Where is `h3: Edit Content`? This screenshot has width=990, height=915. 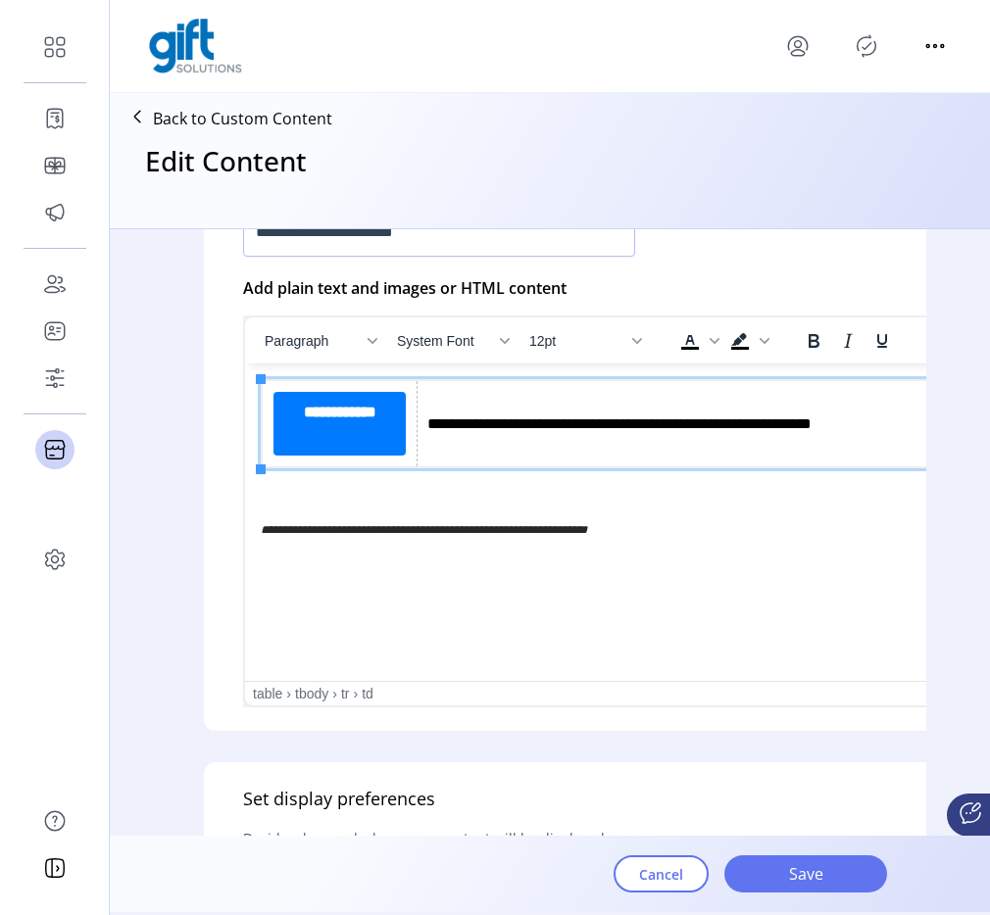 h3: Edit Content is located at coordinates (225, 161).